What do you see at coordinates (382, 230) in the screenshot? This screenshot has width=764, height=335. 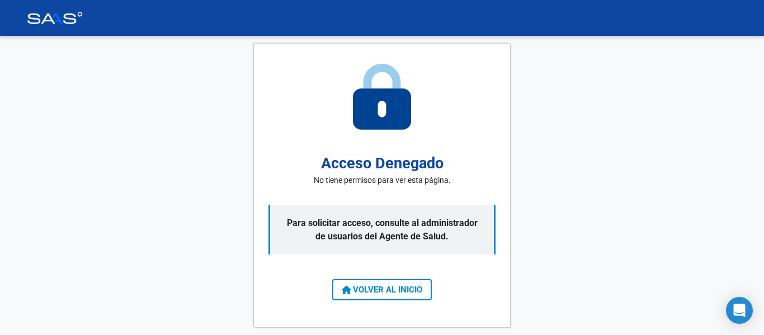 I see `p: Para solicitar acceso, consulte al administrador de usuarios del Agente de Salud.` at bounding box center [382, 230].